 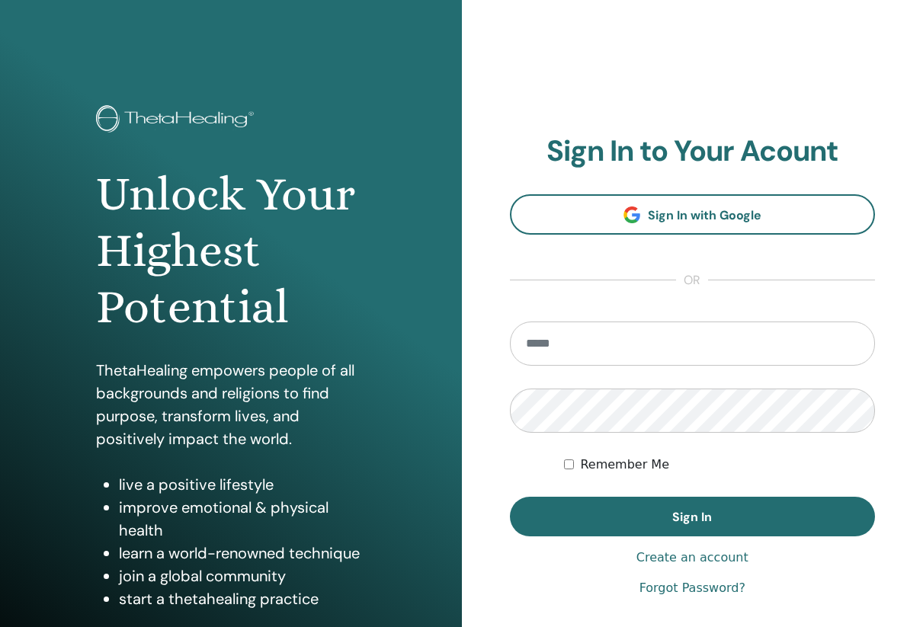 I want to click on span: or, so click(x=692, y=280).